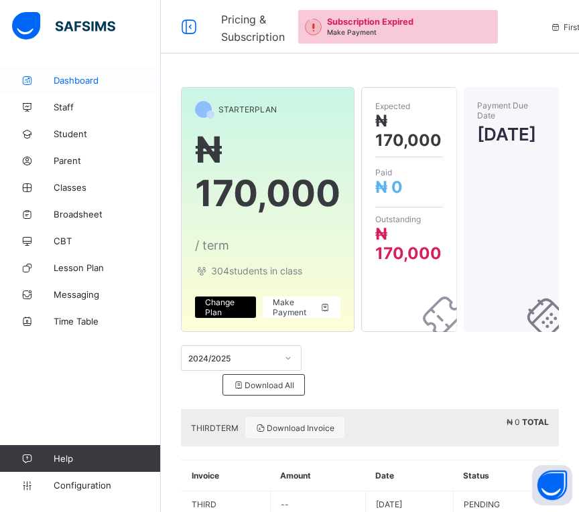  I want to click on span: Staff, so click(107, 107).